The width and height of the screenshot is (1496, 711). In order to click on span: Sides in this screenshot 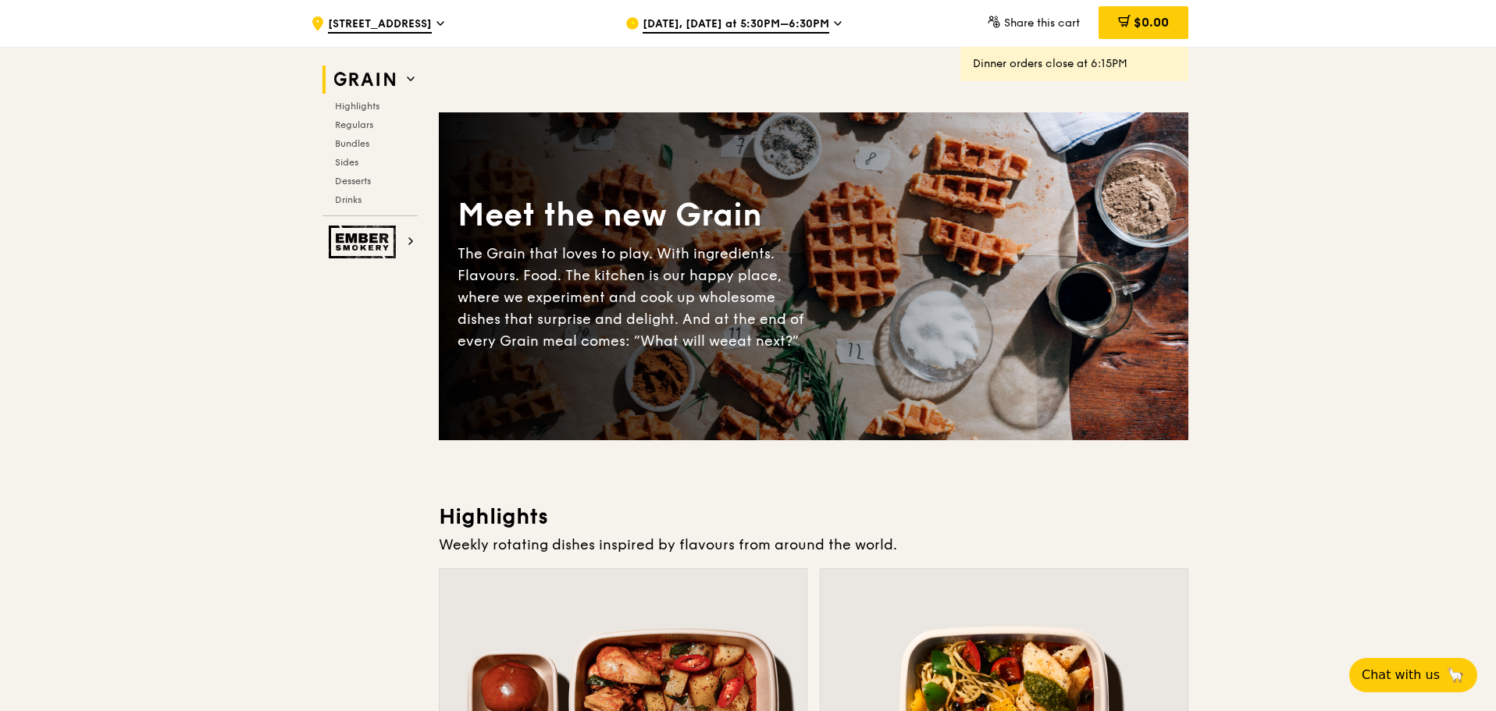, I will do `click(347, 162)`.